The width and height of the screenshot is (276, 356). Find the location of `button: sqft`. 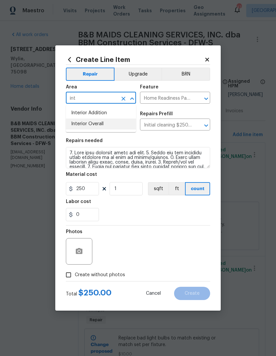

button: sqft is located at coordinates (158, 189).